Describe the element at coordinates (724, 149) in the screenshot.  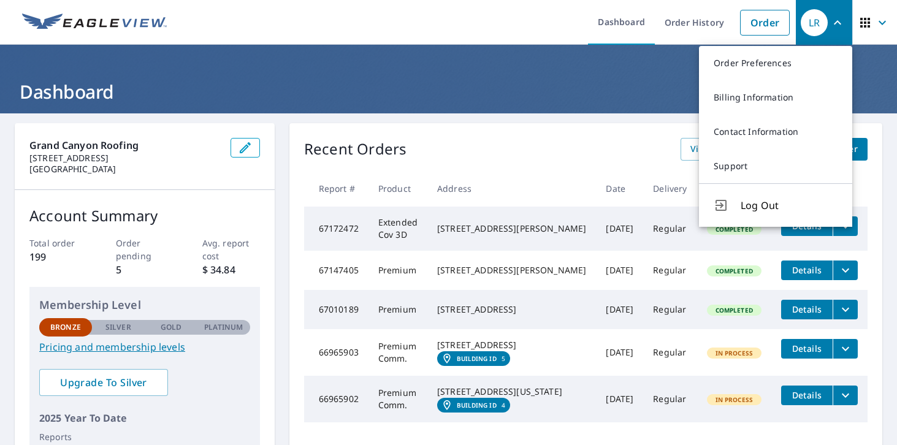
I see `a: View All Orders` at that location.